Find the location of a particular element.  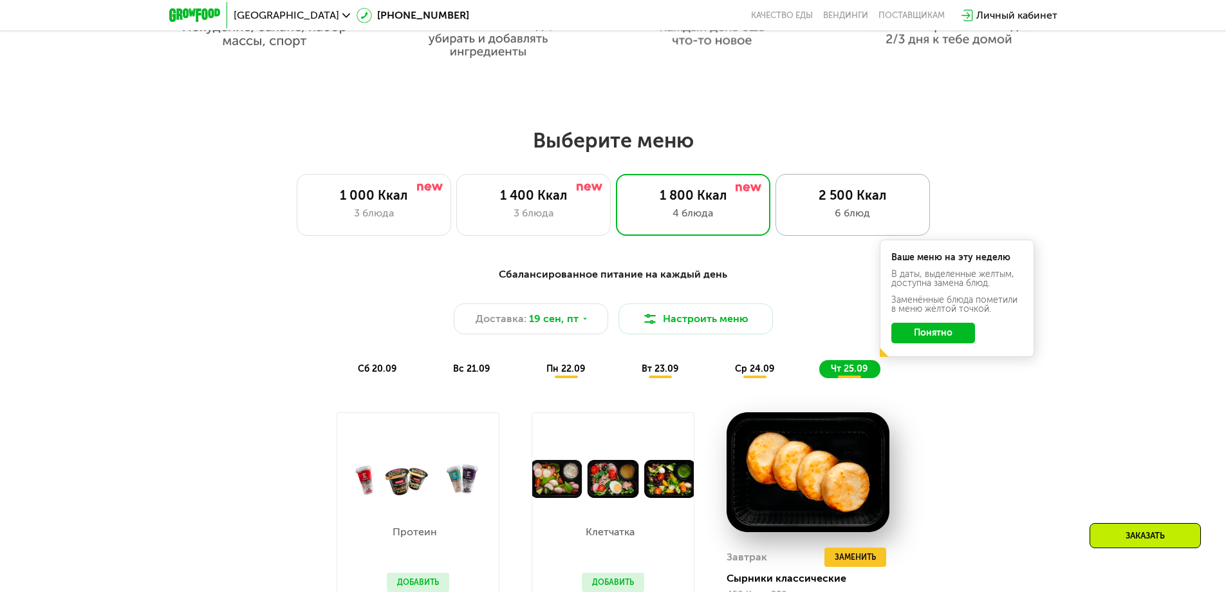

div: Сбалансированное питание на каждый день is located at coordinates (614, 274).